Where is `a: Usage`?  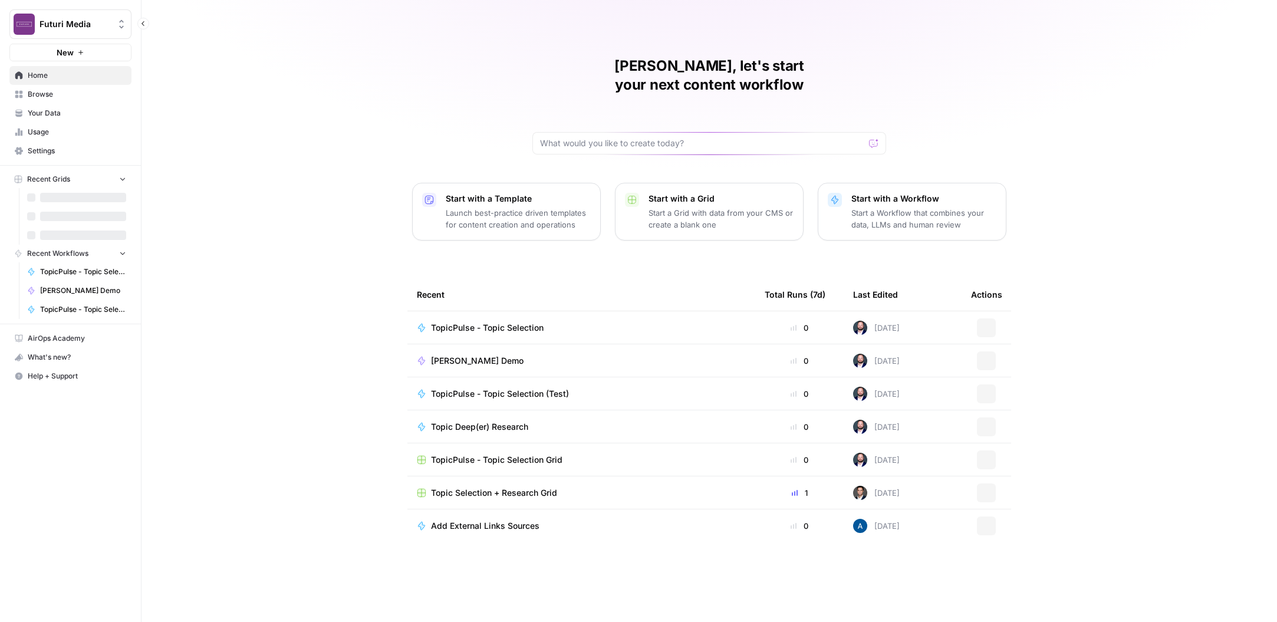 a: Usage is located at coordinates (70, 132).